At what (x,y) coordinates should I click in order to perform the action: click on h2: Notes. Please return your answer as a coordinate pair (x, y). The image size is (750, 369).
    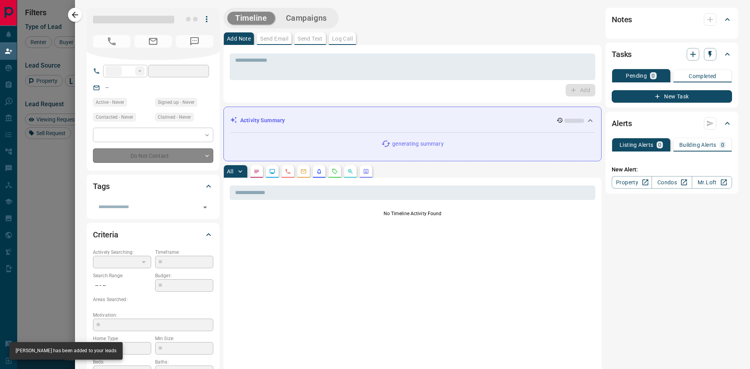
    Looking at the image, I should click on (622, 20).